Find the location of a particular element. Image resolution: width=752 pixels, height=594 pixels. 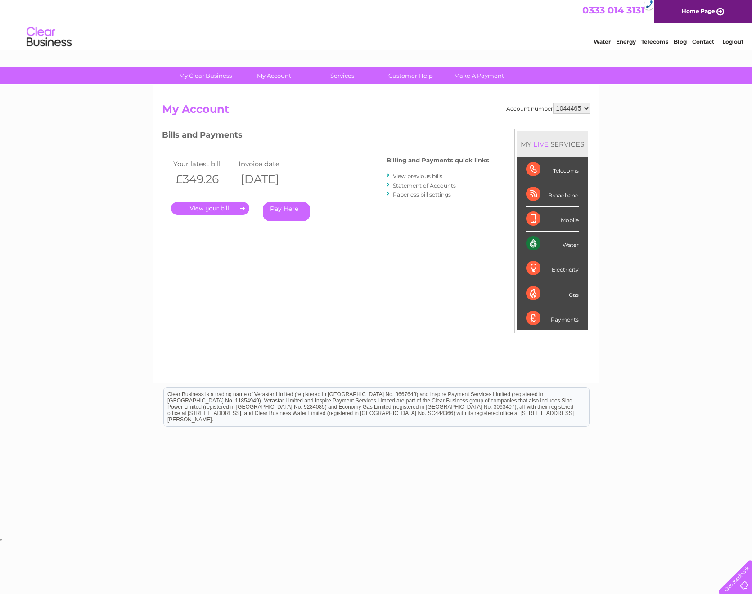

h4: Billing and Payments quick links is located at coordinates (438, 160).